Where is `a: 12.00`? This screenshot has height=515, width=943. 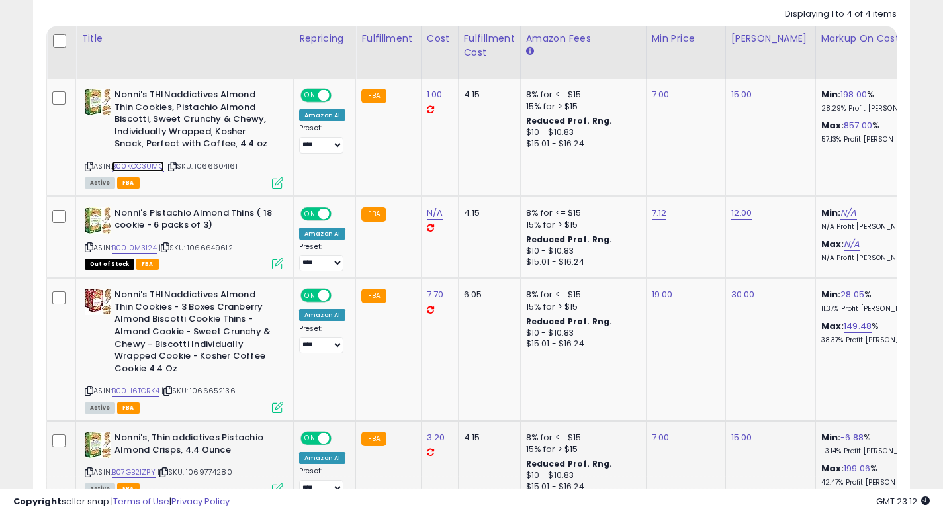
a: 12.00 is located at coordinates (742, 213).